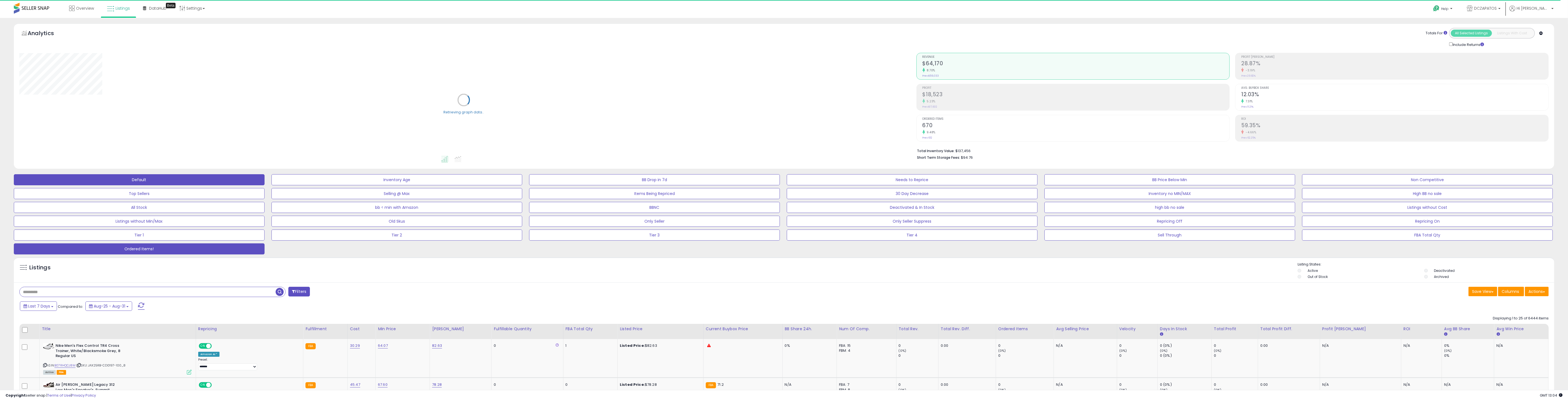 This screenshot has width=1568, height=401. I want to click on img: 41gohDFn9nL._SL40_.jpg, so click(49, 385).